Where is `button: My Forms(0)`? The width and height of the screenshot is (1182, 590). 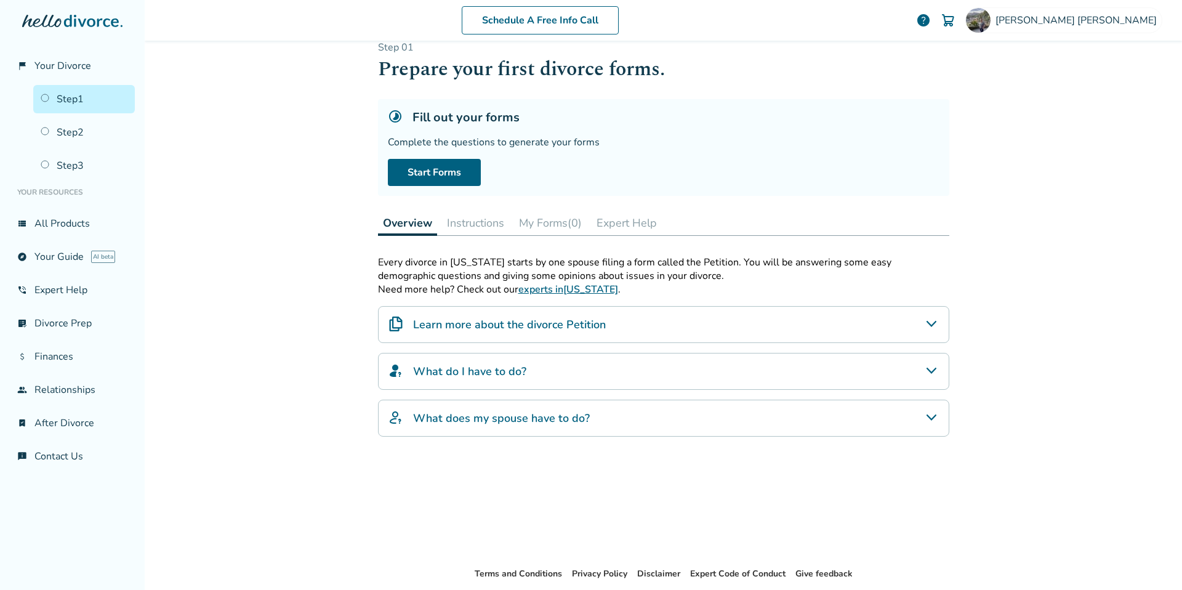 button: My Forms(0) is located at coordinates (550, 223).